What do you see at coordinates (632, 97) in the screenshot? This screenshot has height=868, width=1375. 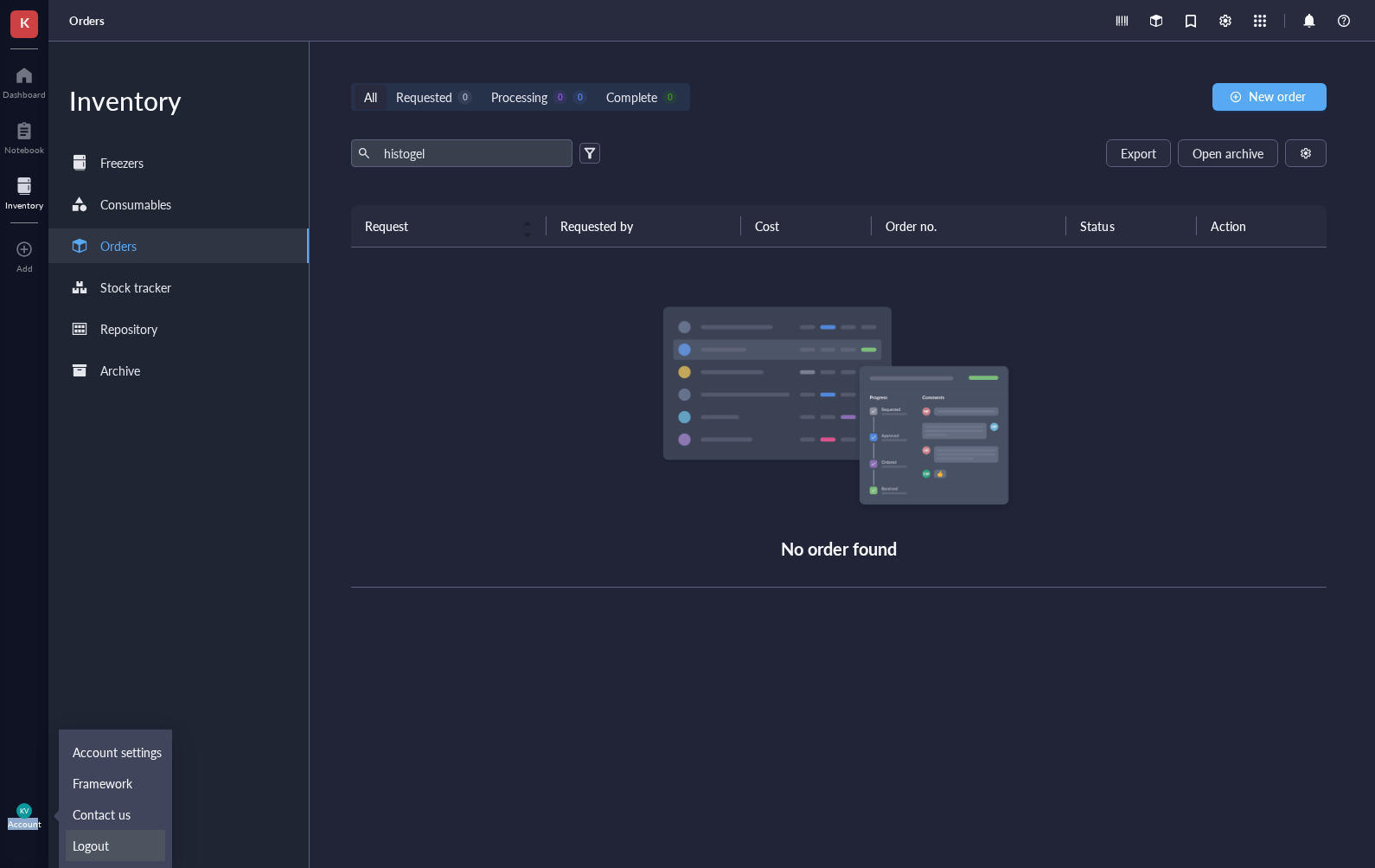 I see `div: Complete` at bounding box center [632, 97].